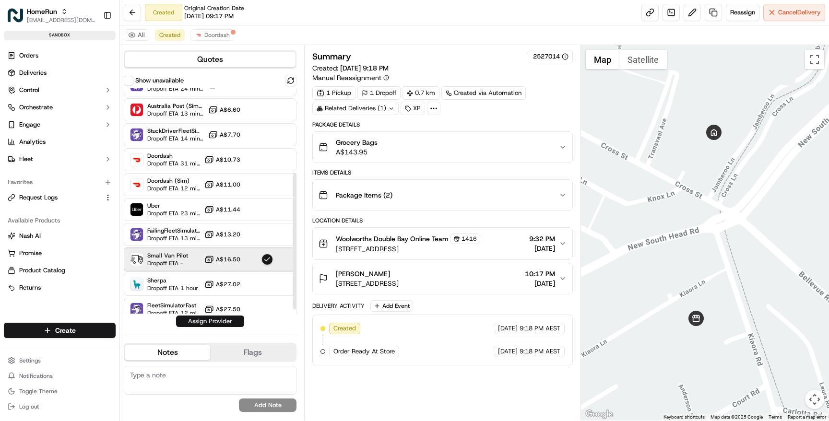 The height and width of the screenshot is (421, 829). I want to click on button: Engage, so click(59, 125).